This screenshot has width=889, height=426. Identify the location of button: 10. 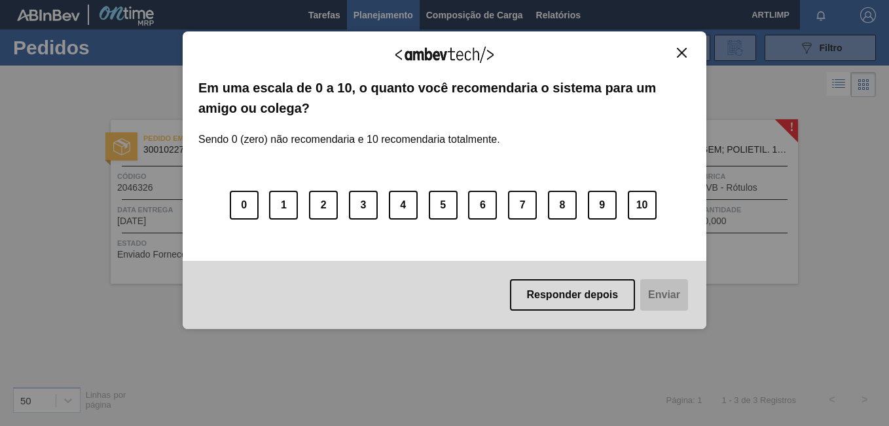
(642, 205).